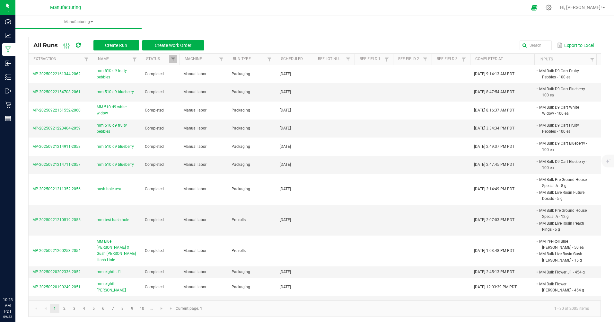  Describe the element at coordinates (563, 182) in the screenshot. I see `li: MM Bulk Pre Ground House Special A - 8 g` at that location.